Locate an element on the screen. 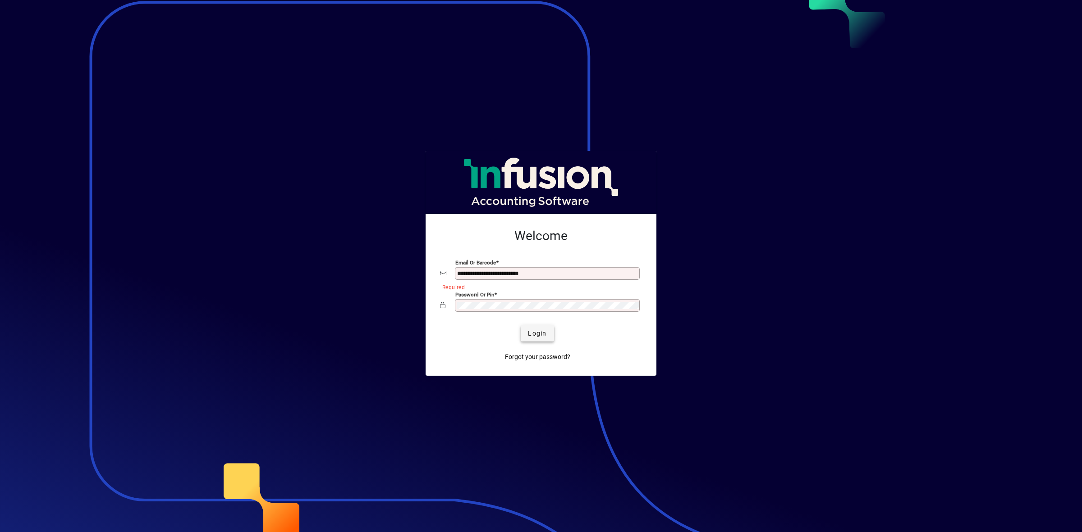 This screenshot has width=1082, height=532. a: Forgot your password? is located at coordinates (537, 357).